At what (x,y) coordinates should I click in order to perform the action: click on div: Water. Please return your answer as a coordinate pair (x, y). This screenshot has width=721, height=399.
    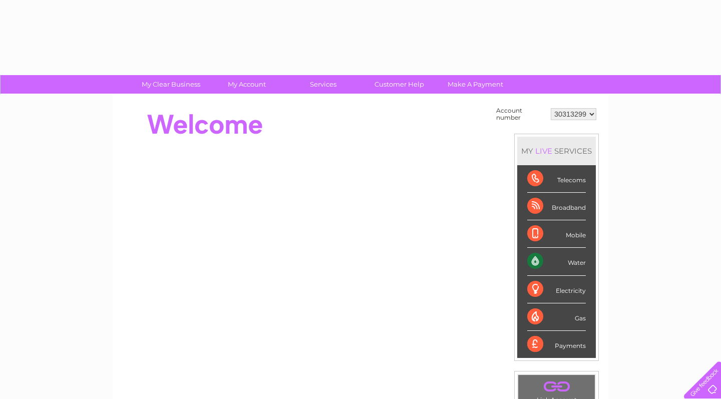
    Looking at the image, I should click on (557, 261).